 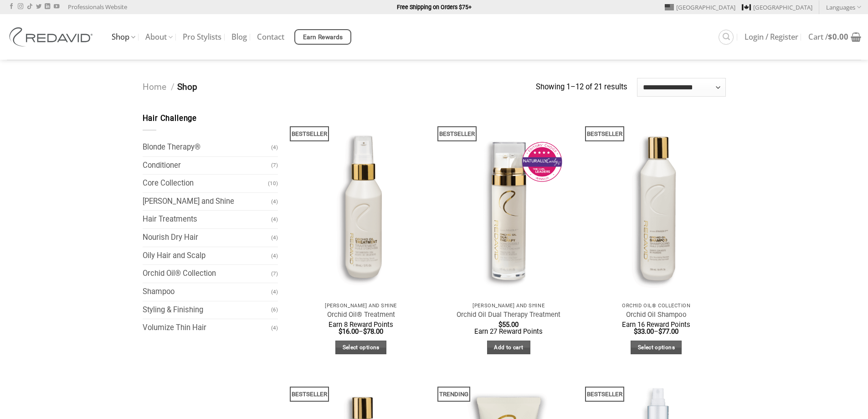 What do you see at coordinates (239, 37) in the screenshot?
I see `a: Blog` at bounding box center [239, 37].